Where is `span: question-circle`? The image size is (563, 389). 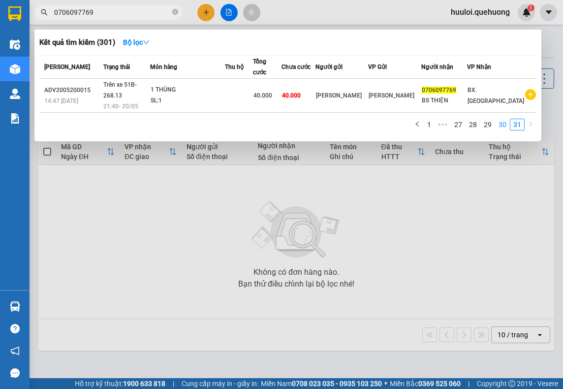
span: question-circle is located at coordinates (15, 328).